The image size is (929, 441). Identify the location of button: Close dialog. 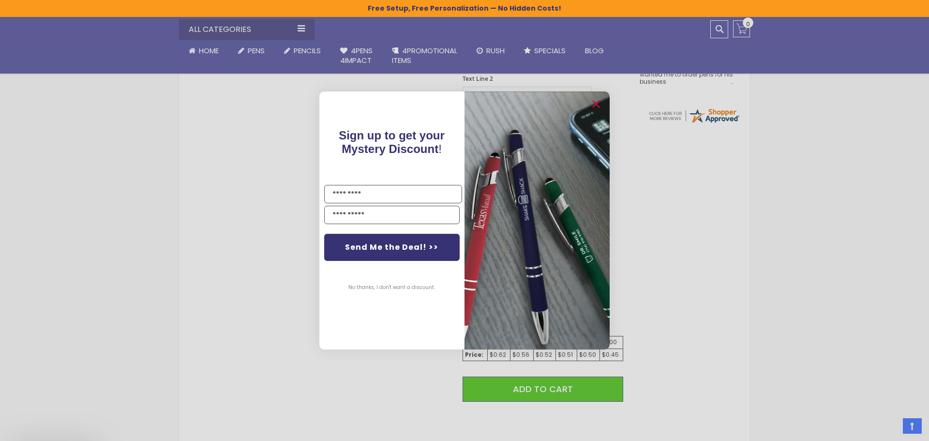
(596, 104).